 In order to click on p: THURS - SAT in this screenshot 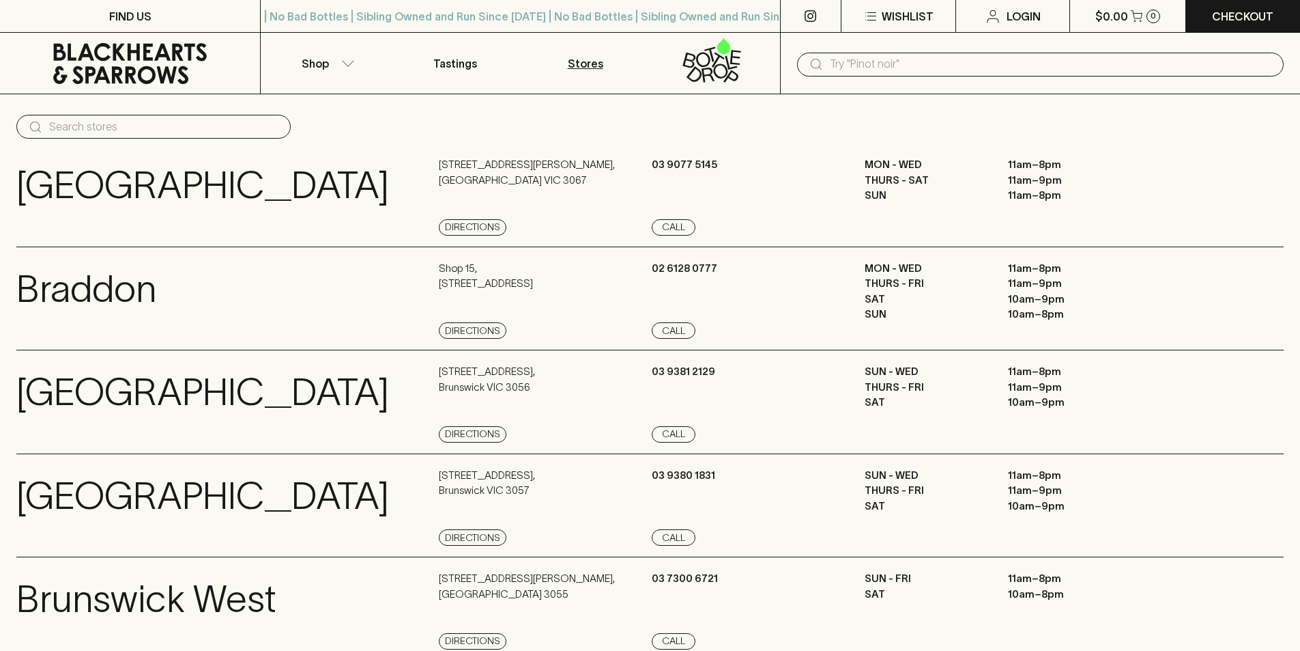, I will do `click(926, 180)`.